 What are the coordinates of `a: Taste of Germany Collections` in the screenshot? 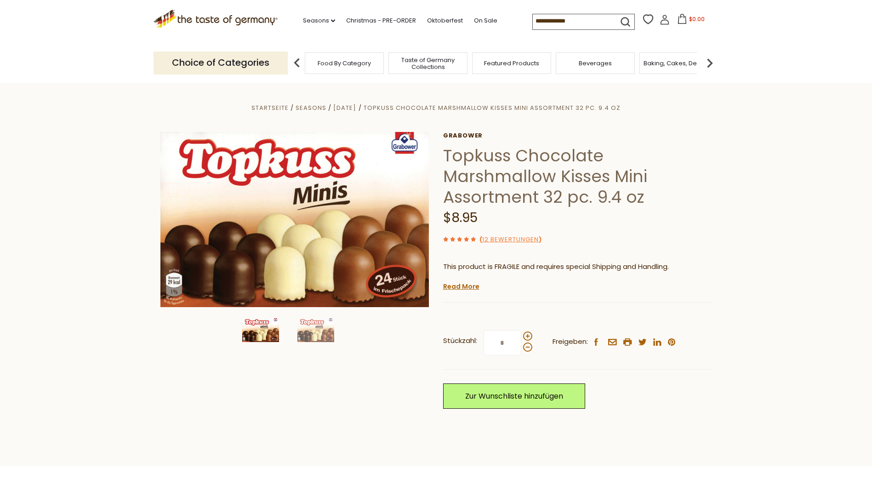 It's located at (428, 63).